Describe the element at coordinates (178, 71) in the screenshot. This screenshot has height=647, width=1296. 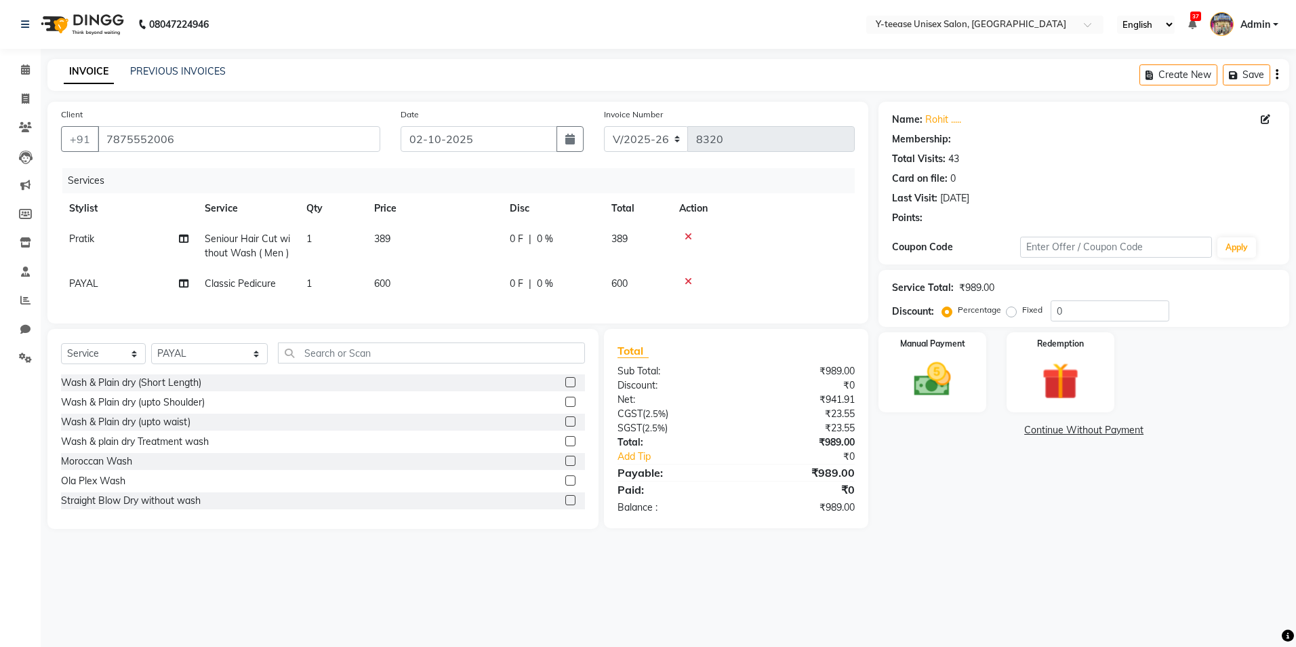
I see `a: PREVIOUS INVOICES` at that location.